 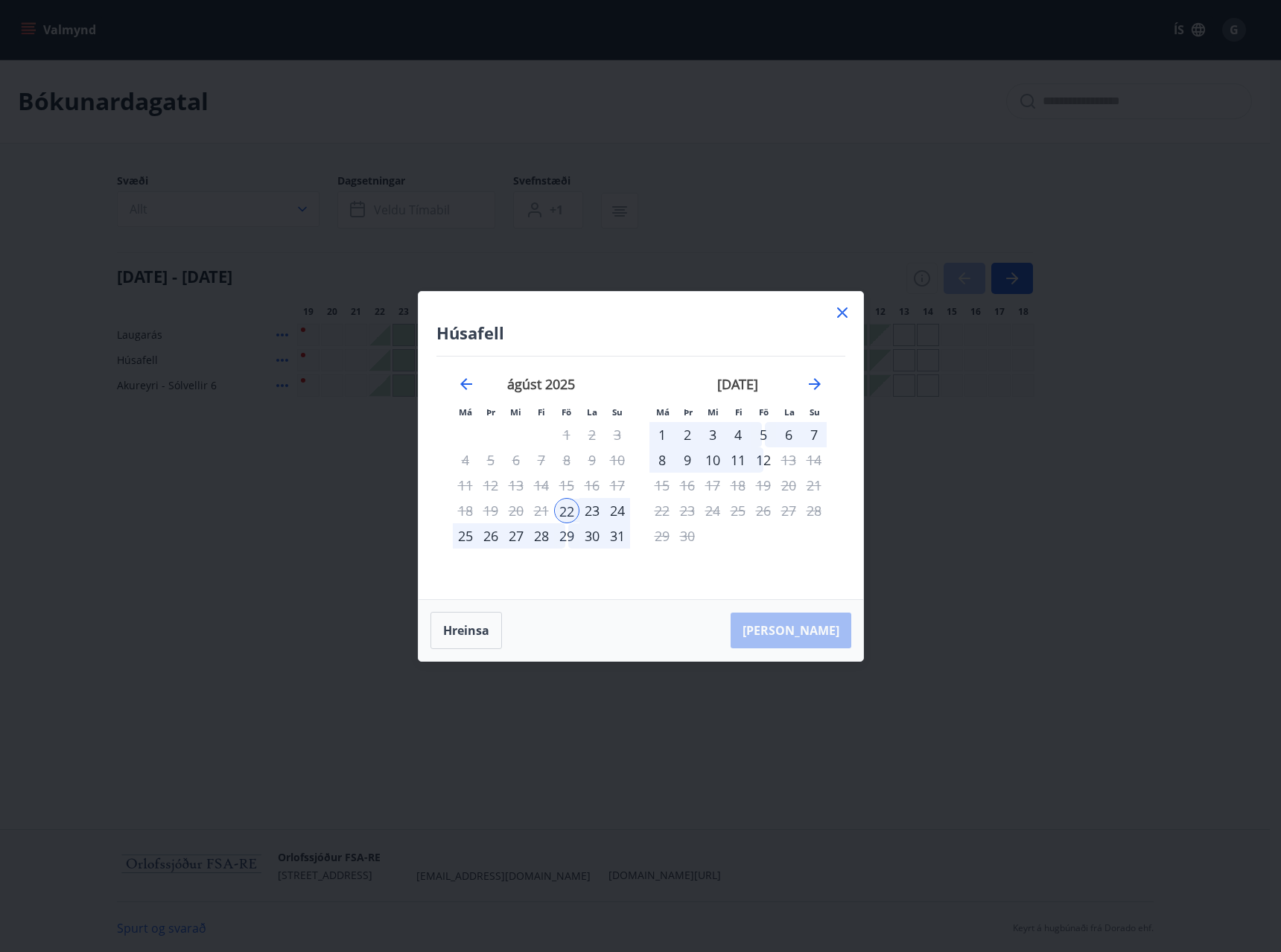 I want to click on div: Calendar, so click(x=640, y=469).